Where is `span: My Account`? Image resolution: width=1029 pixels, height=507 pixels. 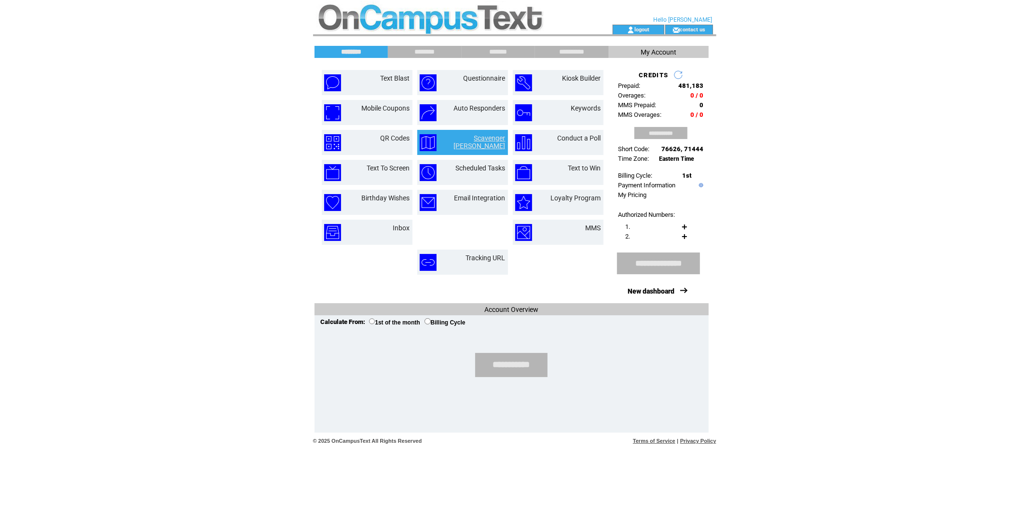 span: My Account is located at coordinates (659, 52).